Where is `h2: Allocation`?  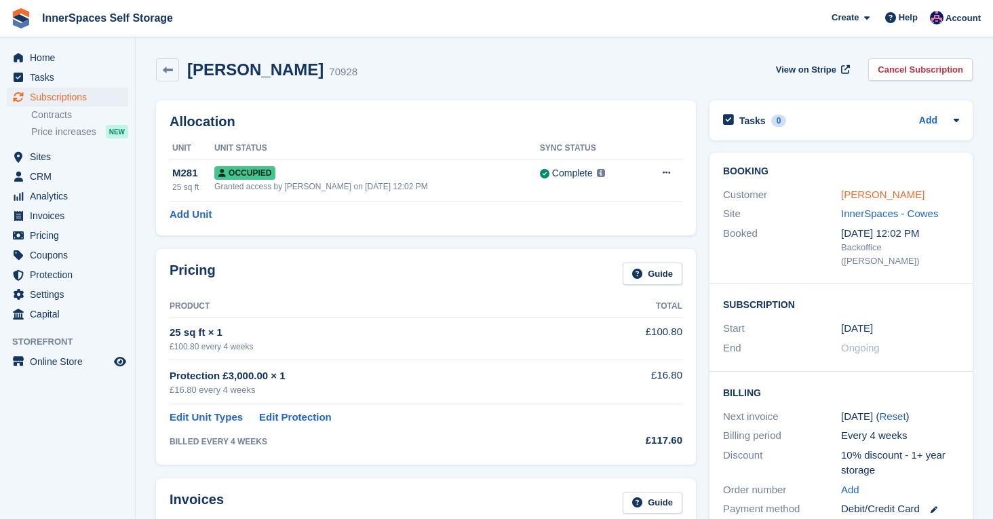 h2: Allocation is located at coordinates (426, 121).